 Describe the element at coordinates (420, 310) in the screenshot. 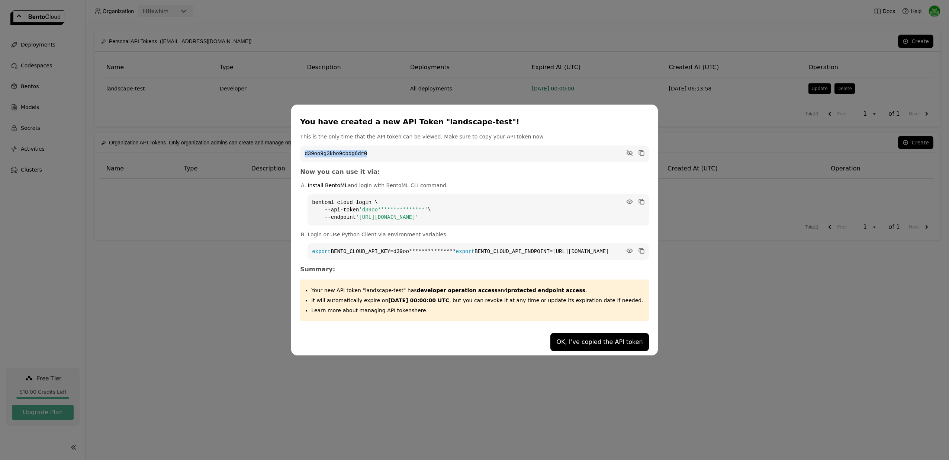

I see `a: here` at that location.